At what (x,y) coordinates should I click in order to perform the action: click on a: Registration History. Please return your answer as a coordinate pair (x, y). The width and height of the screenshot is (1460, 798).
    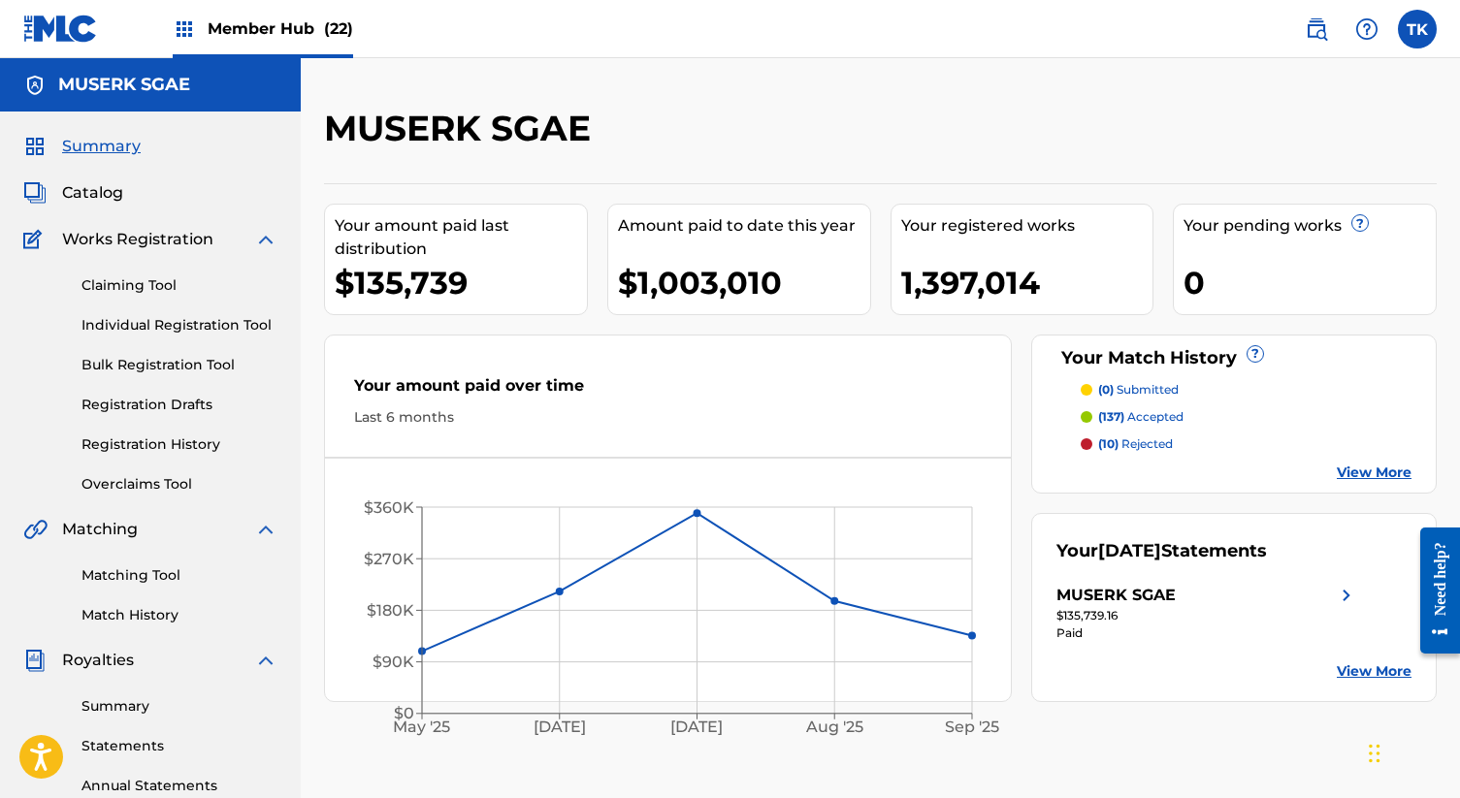
    Looking at the image, I should click on (179, 444).